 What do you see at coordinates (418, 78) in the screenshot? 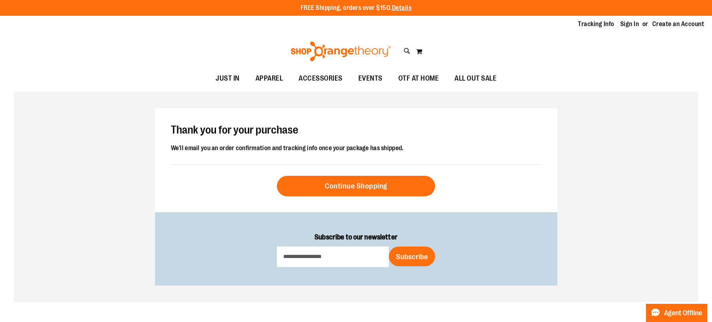
I see `span: OTF AT HOME` at bounding box center [418, 78].